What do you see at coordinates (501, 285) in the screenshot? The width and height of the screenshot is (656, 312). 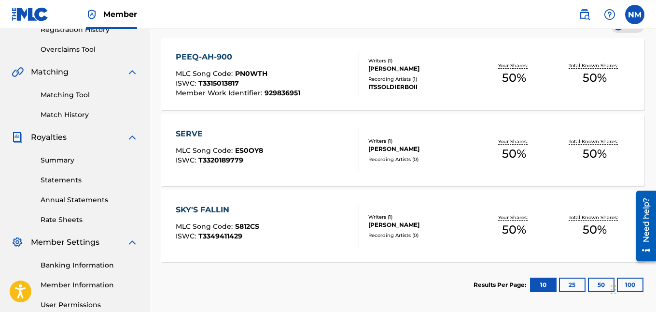 I see `p: Results Per Page:` at bounding box center [501, 285].